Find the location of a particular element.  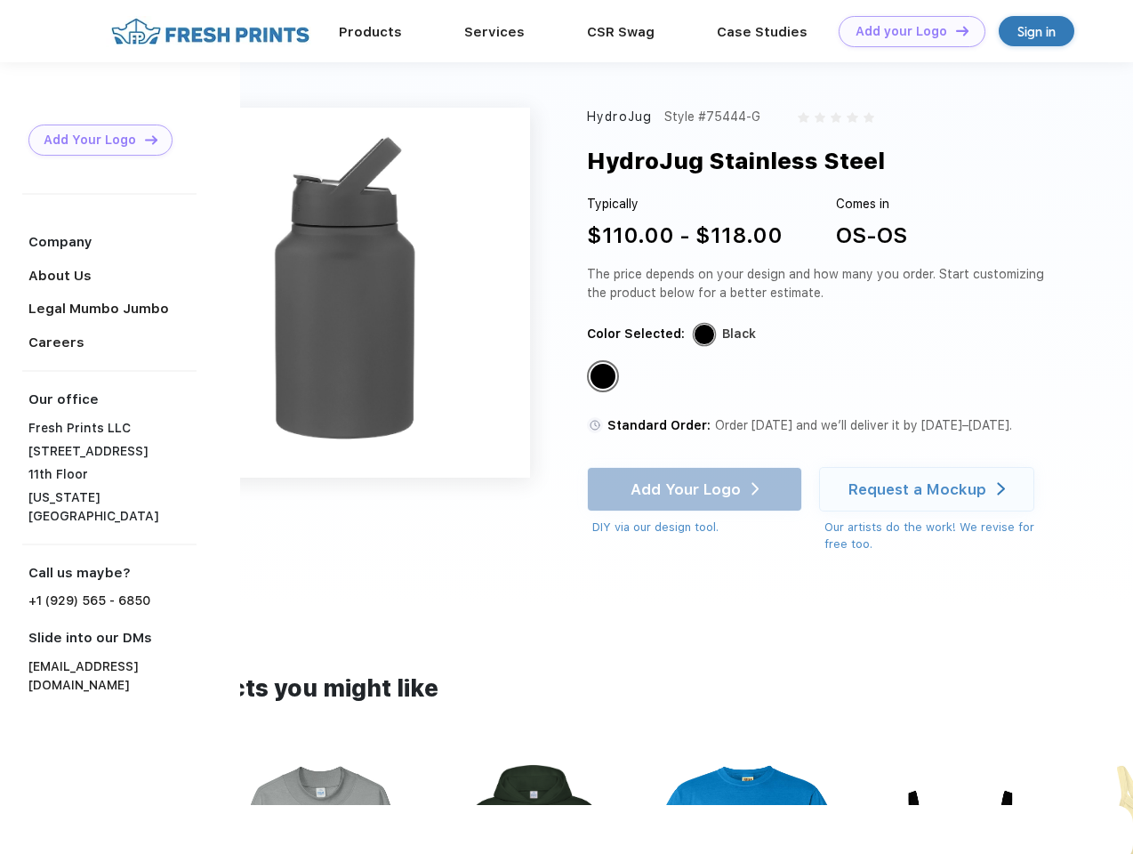

span: Standard Order: is located at coordinates (659, 425).